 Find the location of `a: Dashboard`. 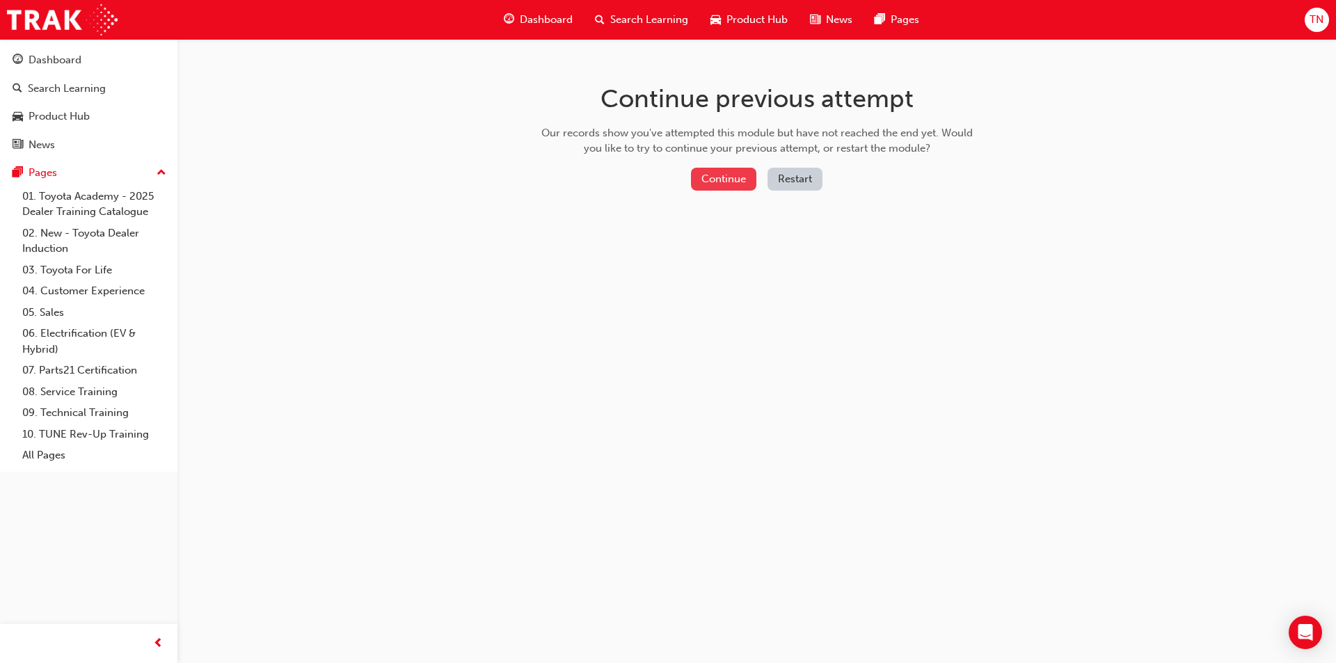

a: Dashboard is located at coordinates (88, 60).